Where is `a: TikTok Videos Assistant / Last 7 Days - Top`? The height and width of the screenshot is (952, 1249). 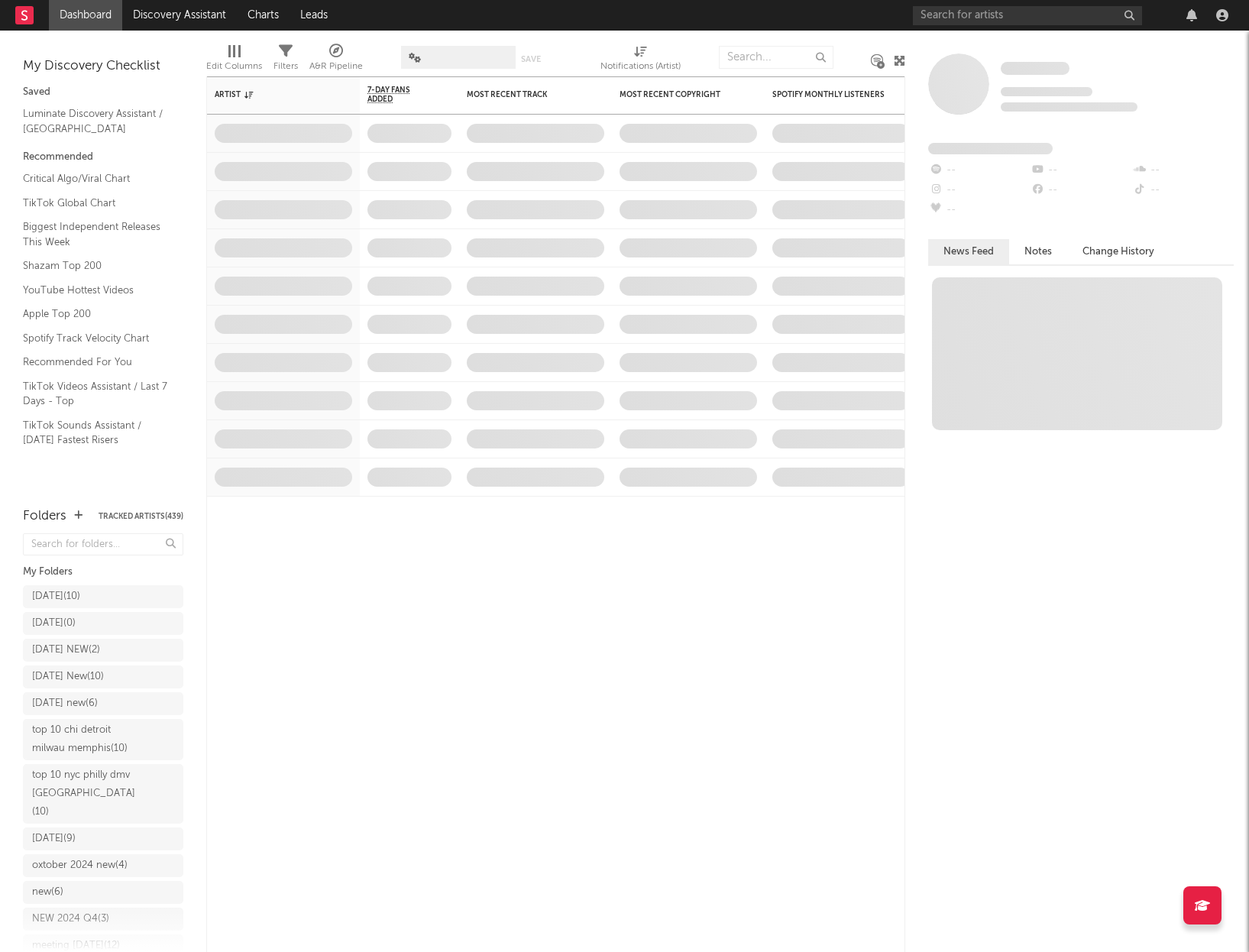 a: TikTok Videos Assistant / Last 7 Days - Top is located at coordinates (96, 393).